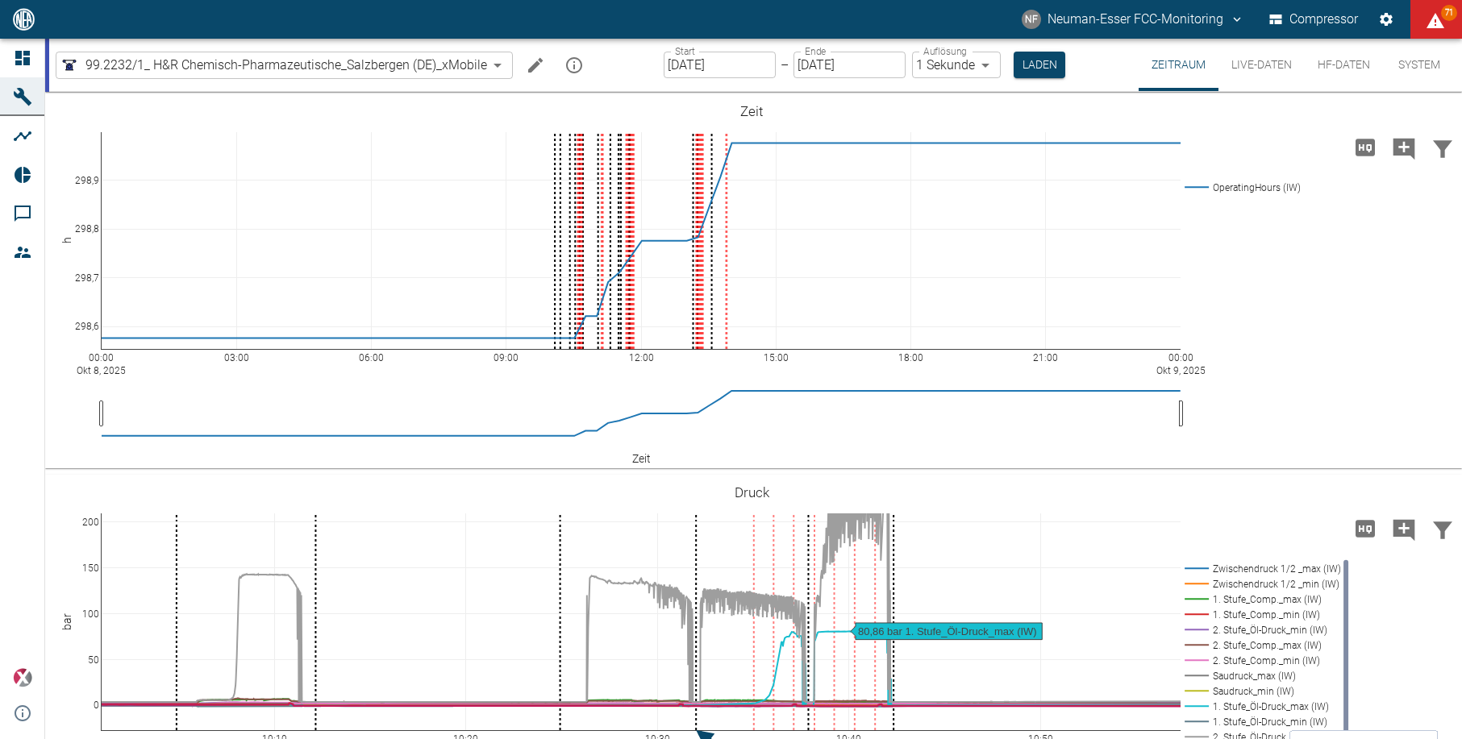 The width and height of the screenshot is (1462, 739). Describe the element at coordinates (1178, 64) in the screenshot. I see `button: Zeitraum` at that location.